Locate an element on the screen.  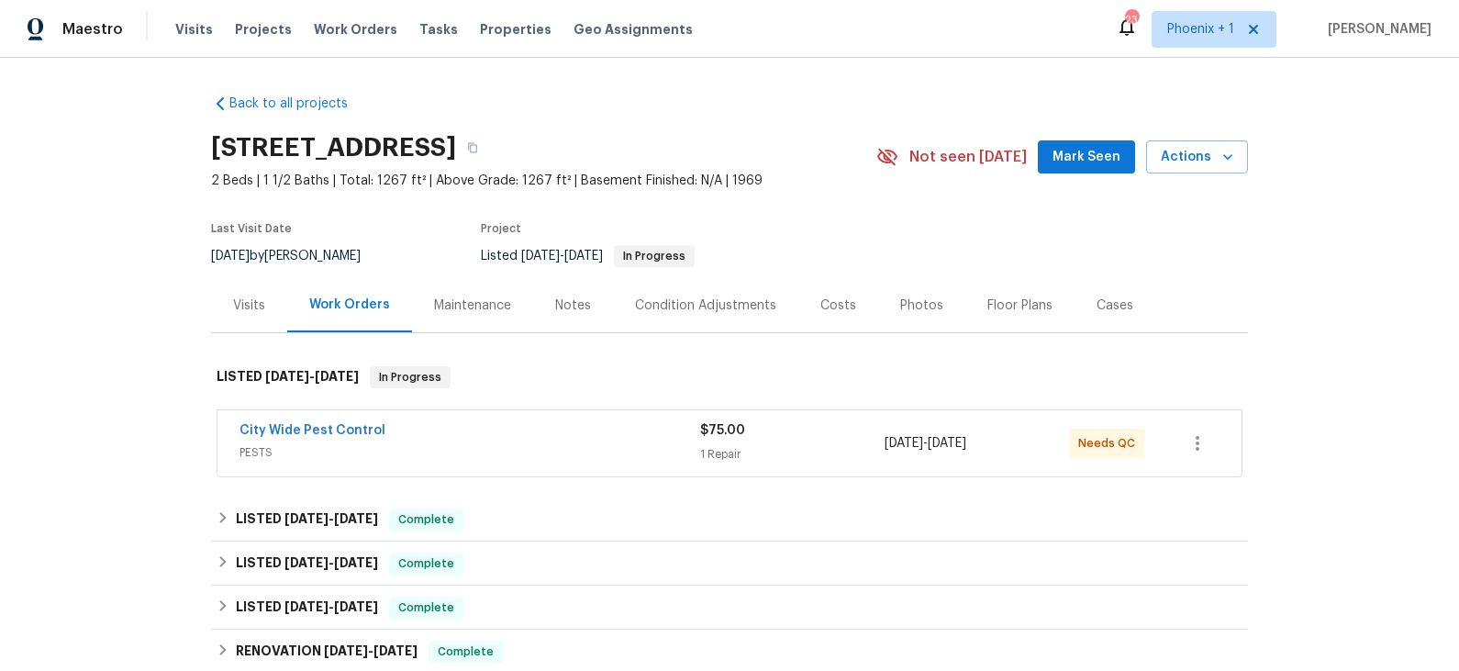
div: Condition Adjustments is located at coordinates (706, 306).